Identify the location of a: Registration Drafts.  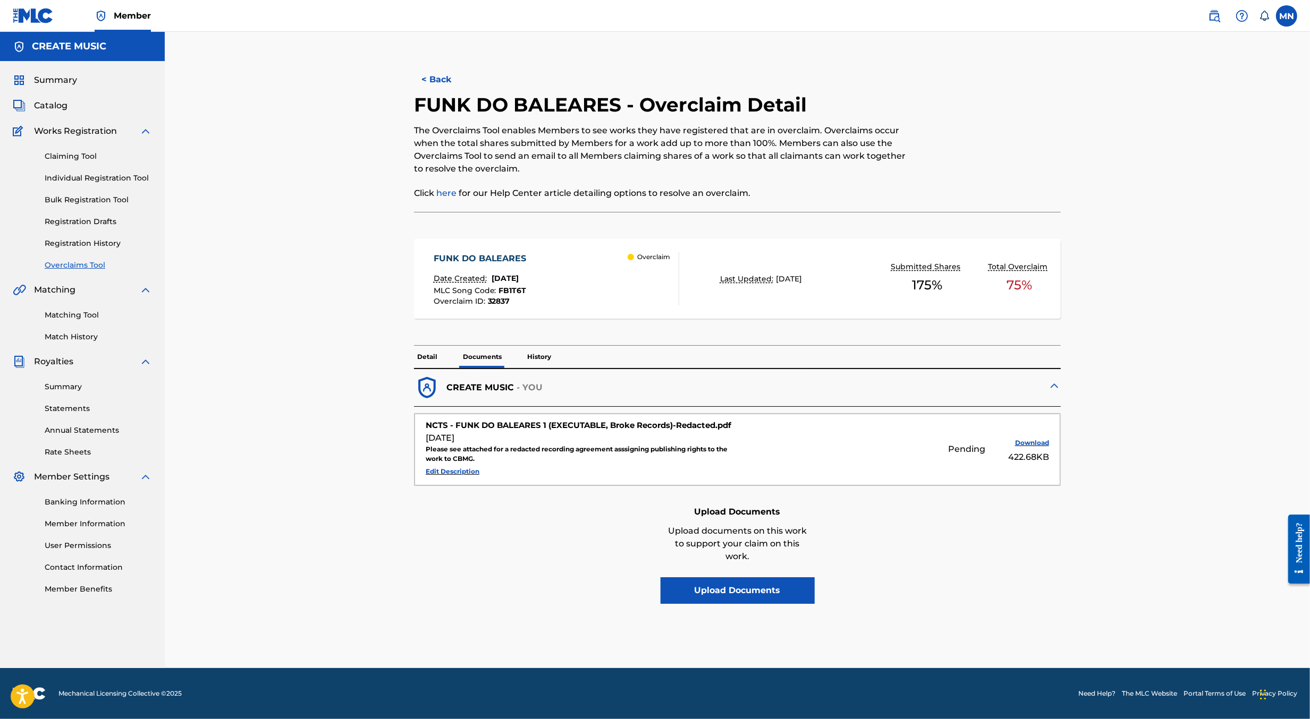
(98, 222).